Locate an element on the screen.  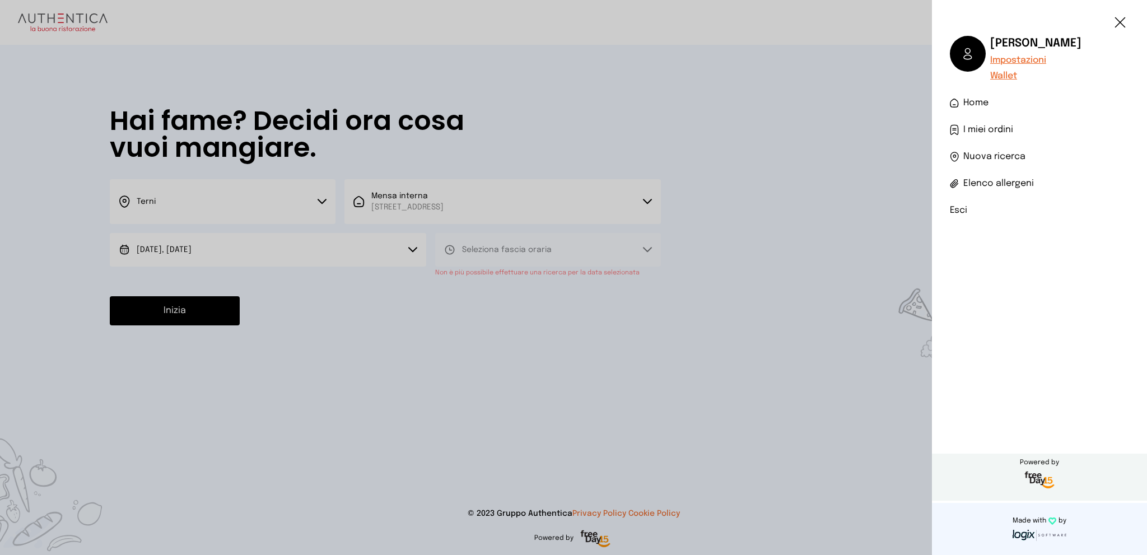
span: Elenco allergeni is located at coordinates (999, 184).